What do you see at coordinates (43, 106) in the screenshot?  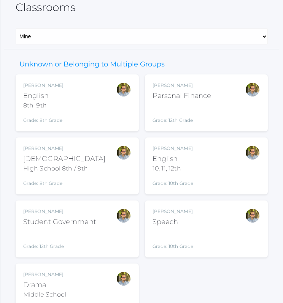 I see `div: 8th, 9th` at bounding box center [43, 106].